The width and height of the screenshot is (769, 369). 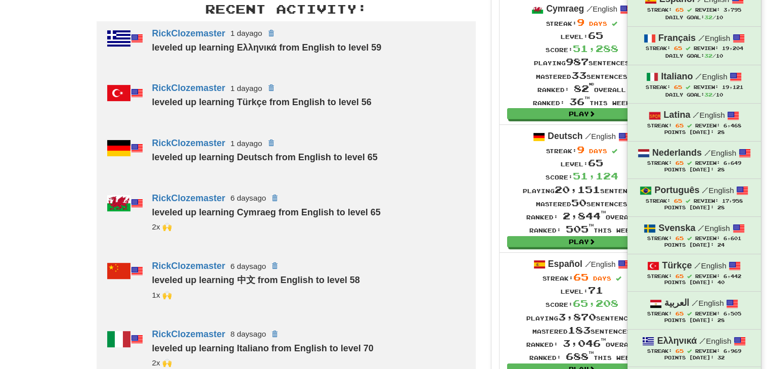 I want to click on div: Playing sentences, so click(x=582, y=189).